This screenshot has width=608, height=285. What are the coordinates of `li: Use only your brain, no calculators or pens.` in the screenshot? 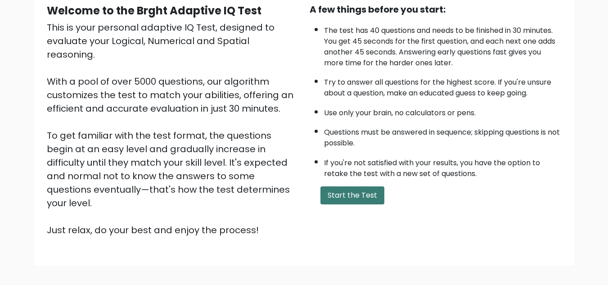 It's located at (443, 111).